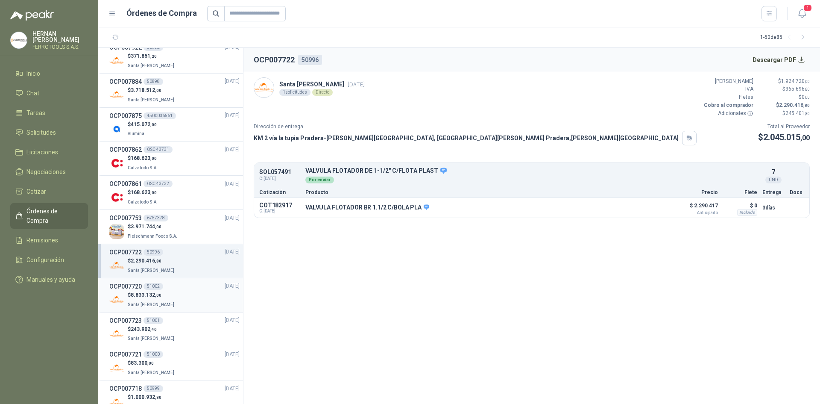  What do you see at coordinates (126, 184) in the screenshot?
I see `h3: OCP007861` at bounding box center [126, 184].